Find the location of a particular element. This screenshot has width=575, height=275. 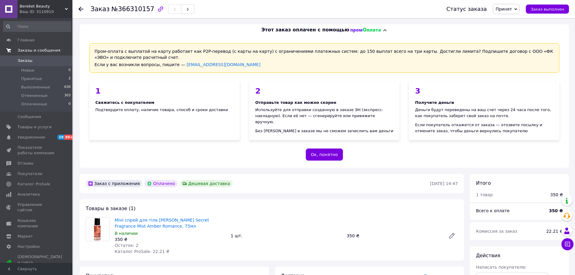

span: Принят is located at coordinates (504, 9).